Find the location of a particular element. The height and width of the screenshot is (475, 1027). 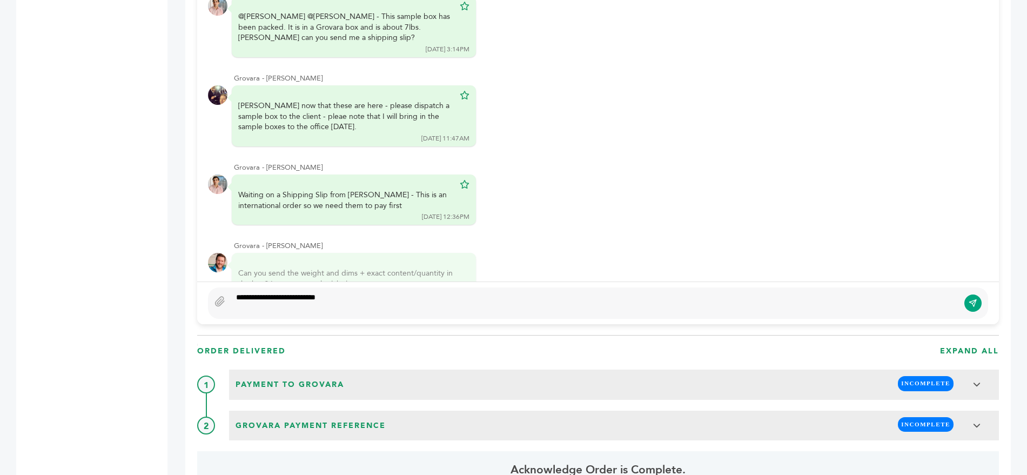

span: Grovara Payment Reference is located at coordinates (311, 426).